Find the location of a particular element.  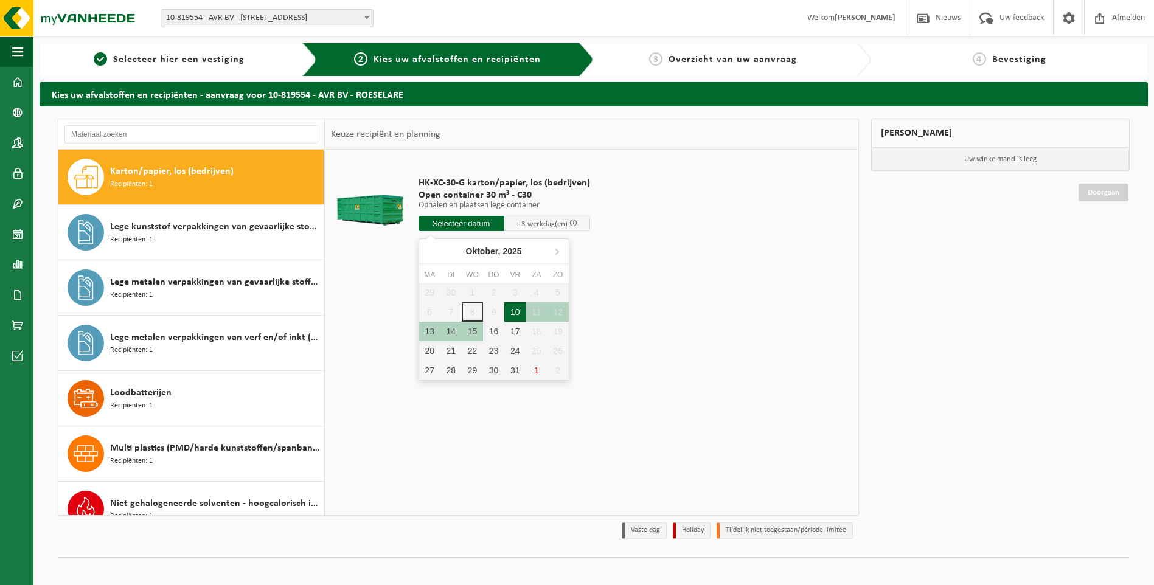

span: + 3 werkdag(en) is located at coordinates (541, 224).